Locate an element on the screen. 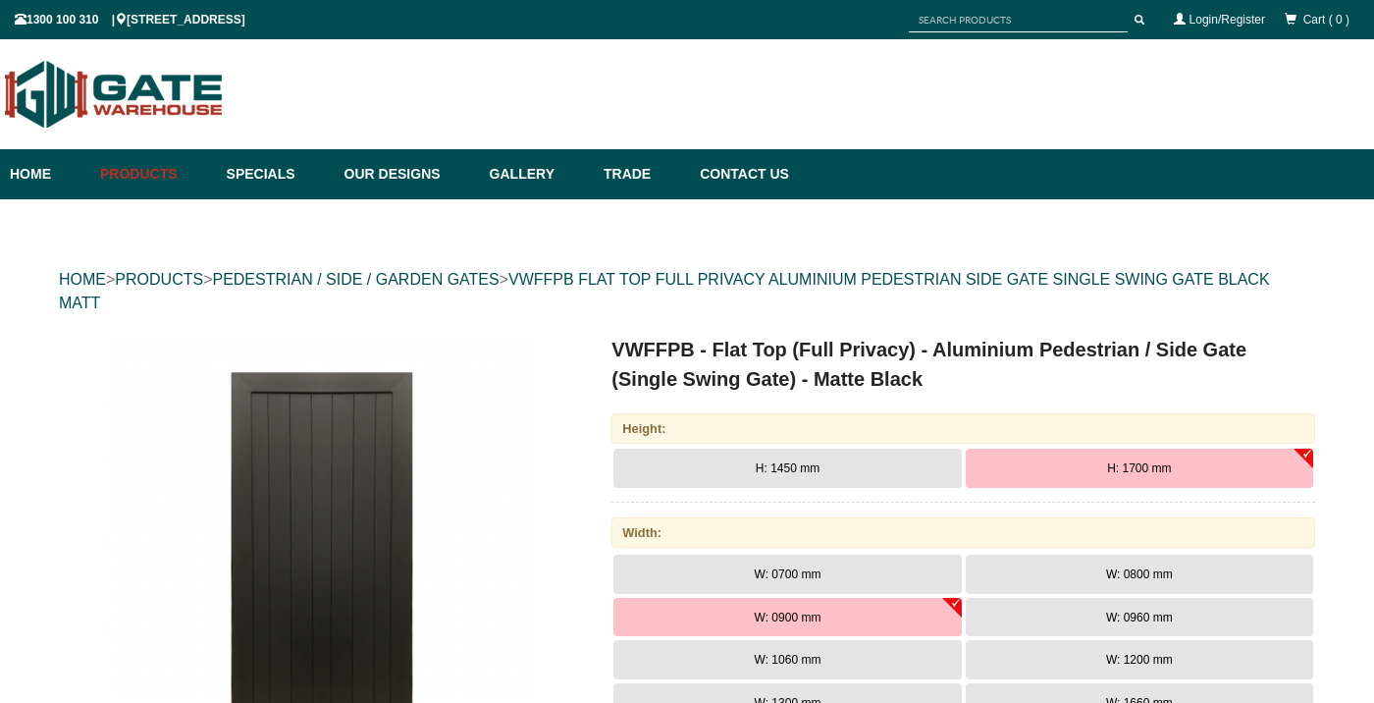 The image size is (1374, 703). button: H: 1700 mm is located at coordinates (1139, 468).